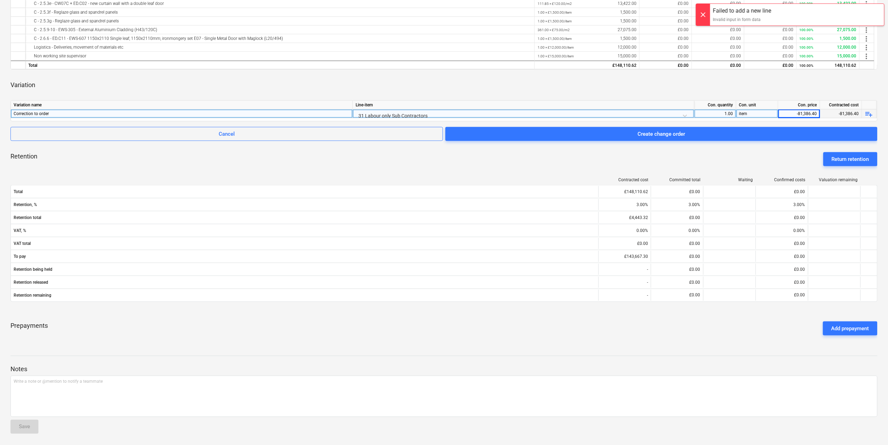 This screenshot has width=888, height=445. I want to click on div: Confirmed costs, so click(783, 180).